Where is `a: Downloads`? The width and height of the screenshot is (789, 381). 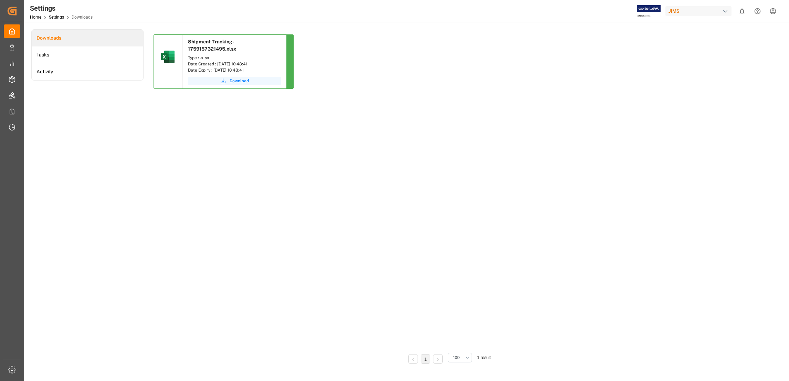 a: Downloads is located at coordinates (87, 38).